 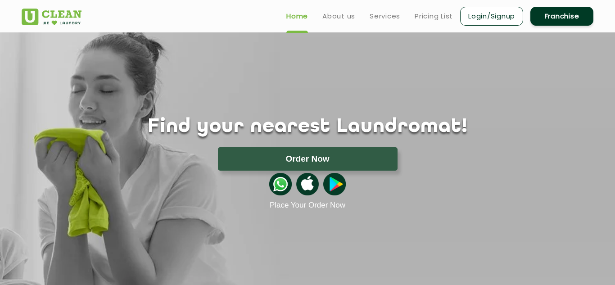 What do you see at coordinates (492, 16) in the screenshot?
I see `a: Login/Signup` at bounding box center [492, 16].